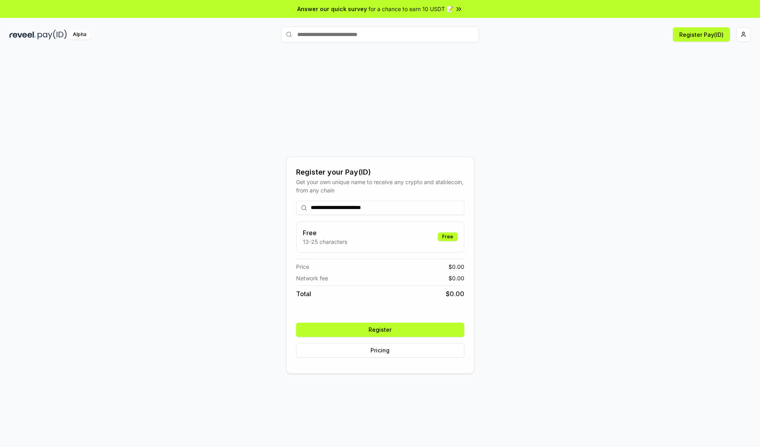  I want to click on div: Alpha, so click(80, 34).